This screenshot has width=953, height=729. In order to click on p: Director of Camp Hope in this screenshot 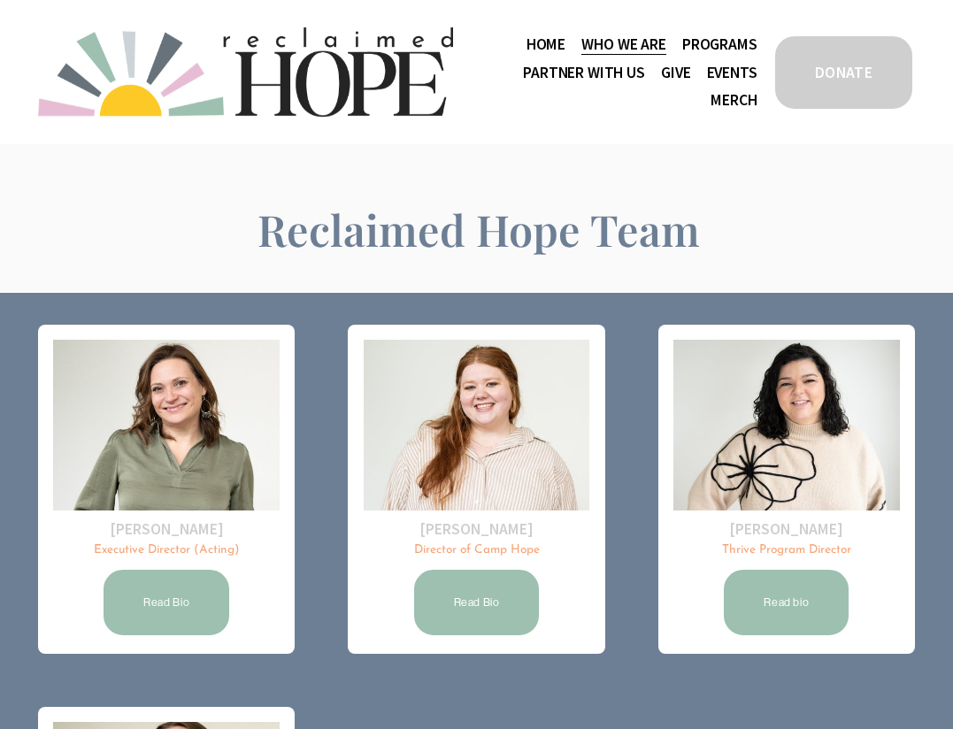, I will do `click(476, 550)`.